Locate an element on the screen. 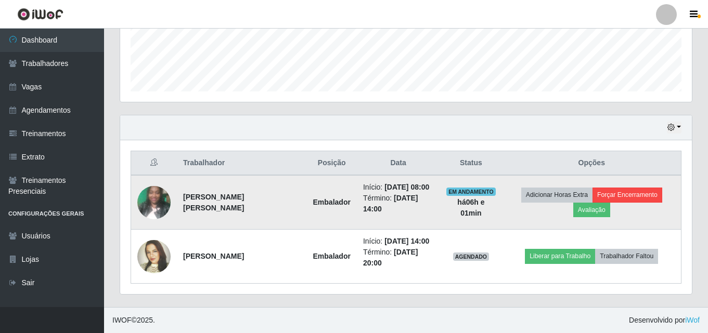  th: Posição is located at coordinates (332, 163).